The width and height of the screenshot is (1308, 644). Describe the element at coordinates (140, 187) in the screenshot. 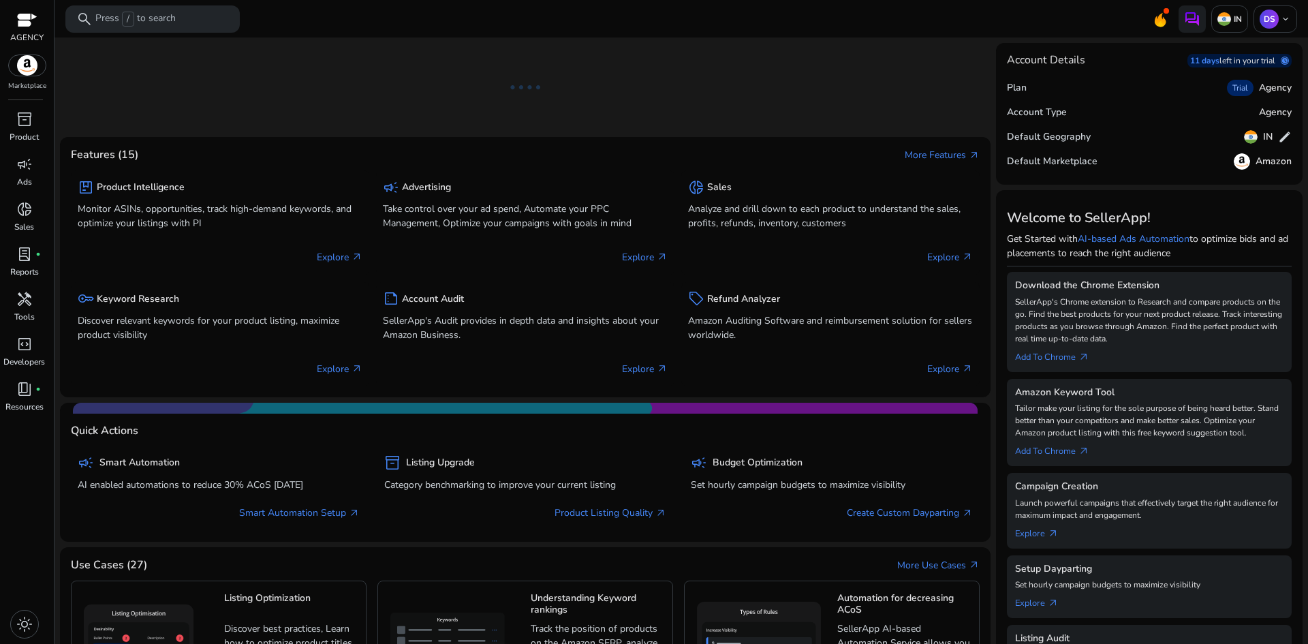

I see `h5: Product Intelligence` at that location.